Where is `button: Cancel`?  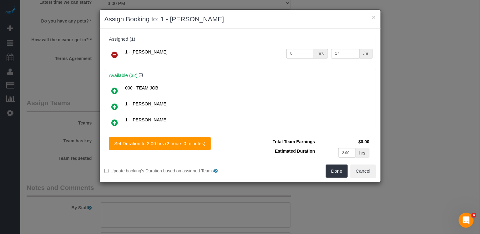 button: Cancel is located at coordinates (363, 171).